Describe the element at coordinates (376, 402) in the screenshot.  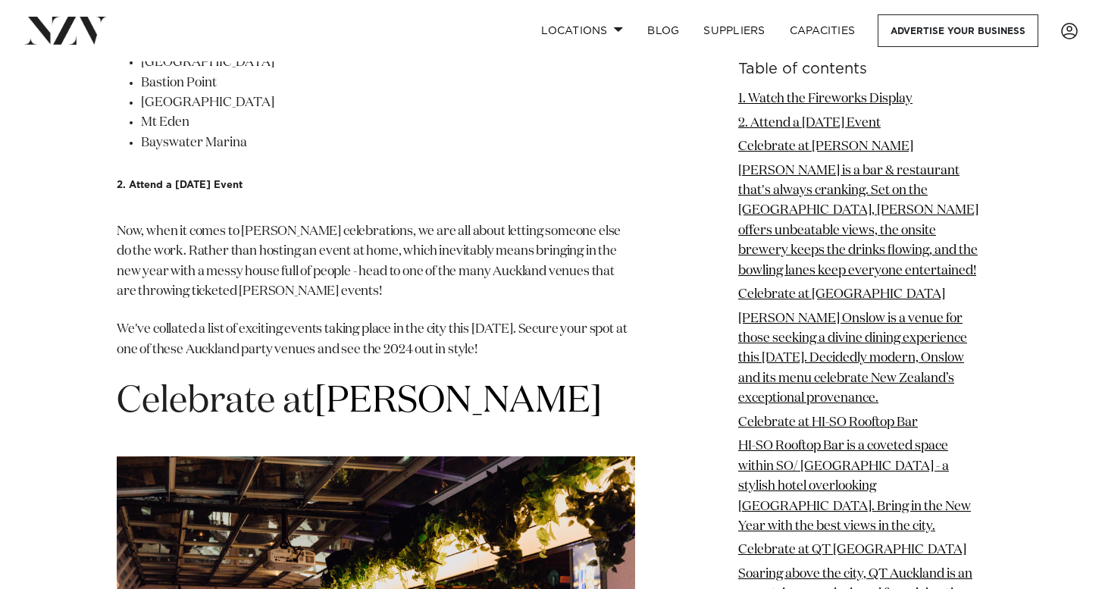
I see `h1: Celebrate at` at that location.